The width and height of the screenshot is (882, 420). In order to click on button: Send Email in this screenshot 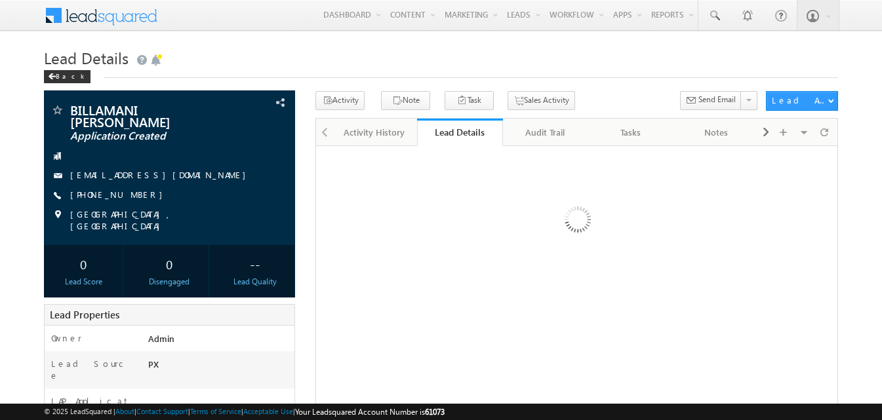, I will do `click(710, 100)`.